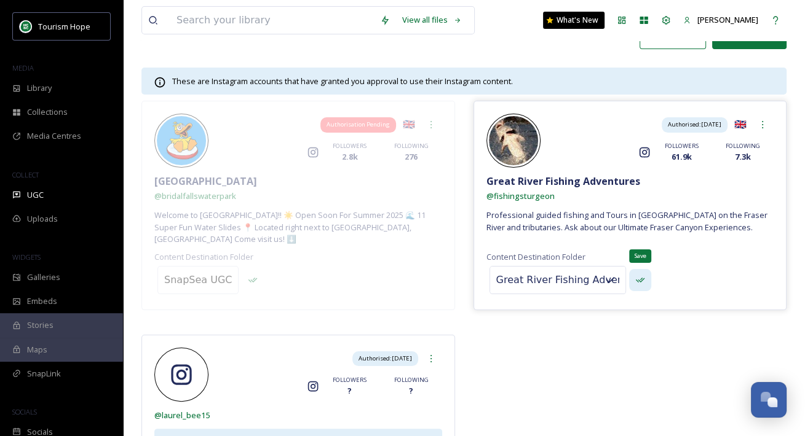  Describe the element at coordinates (640, 256) in the screenshot. I see `div: Save` at that location.